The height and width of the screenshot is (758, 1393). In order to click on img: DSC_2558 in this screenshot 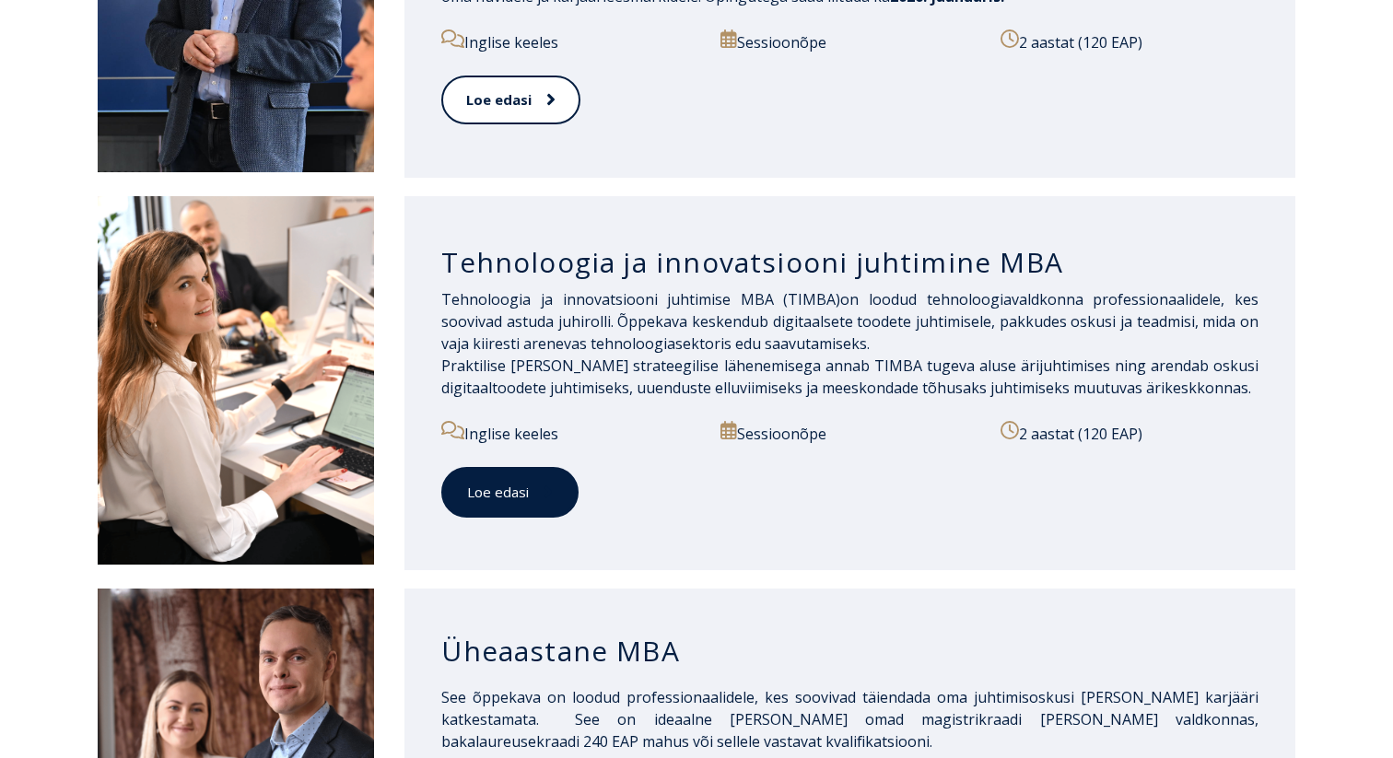, I will do `click(236, 380)`.